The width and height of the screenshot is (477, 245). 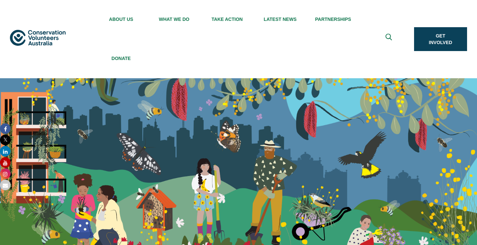 What do you see at coordinates (440, 39) in the screenshot?
I see `a: Get Involved` at bounding box center [440, 39].